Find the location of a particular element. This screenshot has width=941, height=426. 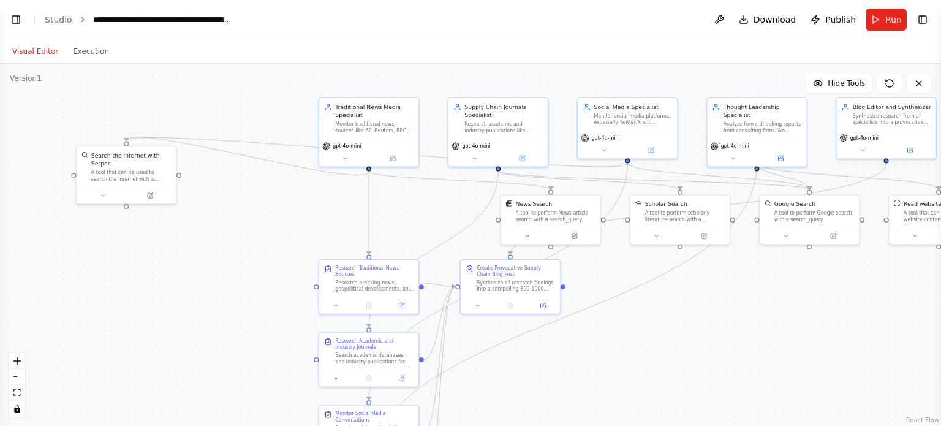

div: Research Academic and Industry JournalsSearch academic databases and industry publications for re... is located at coordinates (369, 359).